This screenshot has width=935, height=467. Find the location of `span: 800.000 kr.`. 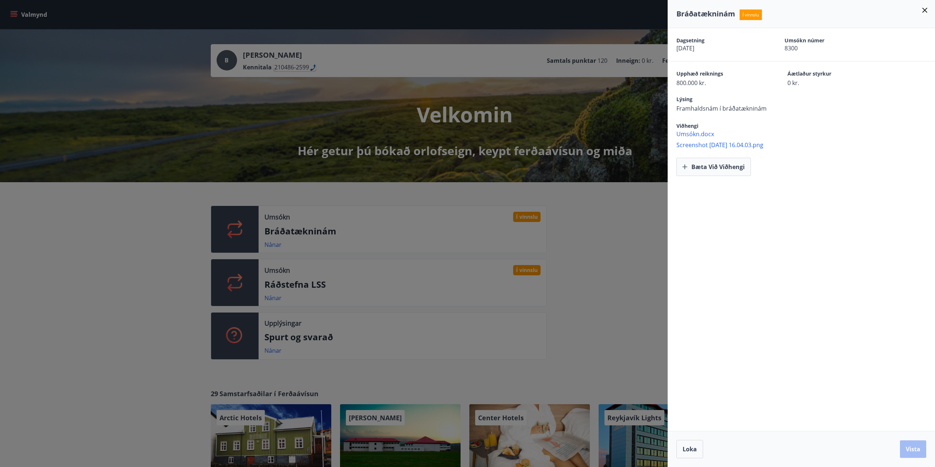

span: 800.000 kr. is located at coordinates (719, 83).